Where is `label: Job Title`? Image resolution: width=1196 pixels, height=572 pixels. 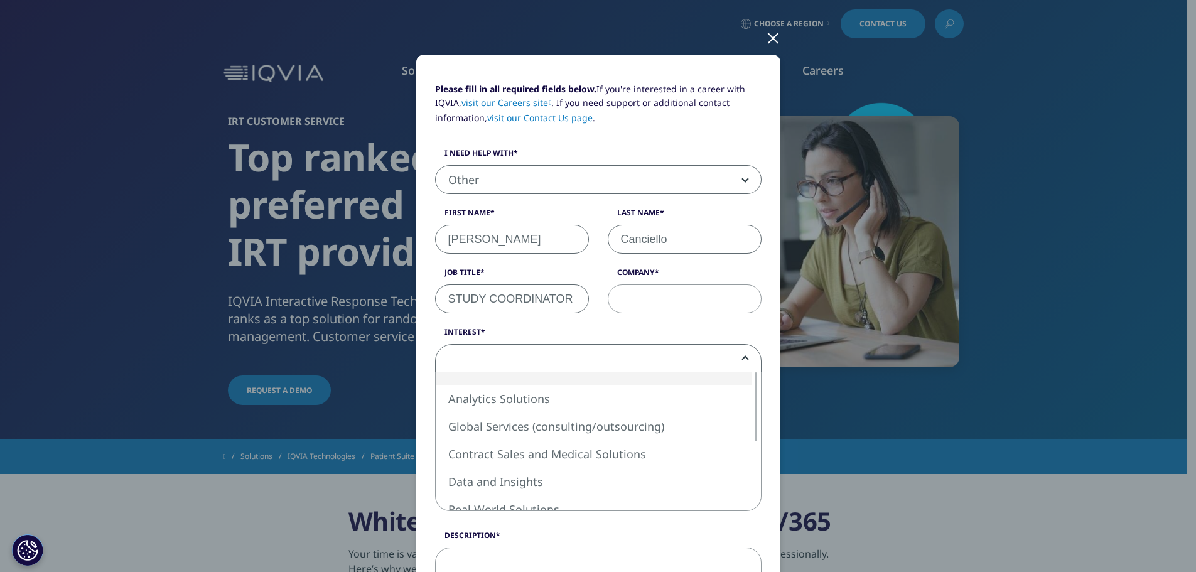
label: Job Title is located at coordinates (512, 276).